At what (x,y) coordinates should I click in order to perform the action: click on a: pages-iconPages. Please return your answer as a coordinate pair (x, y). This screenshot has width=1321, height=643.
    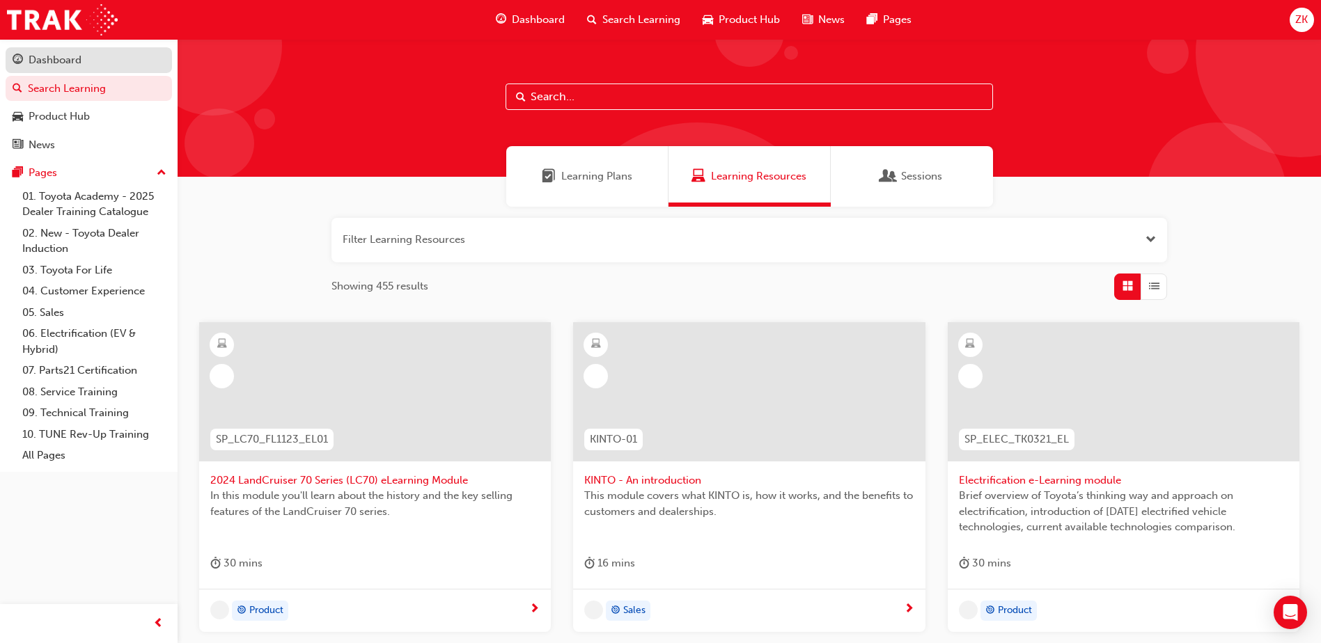
    Looking at the image, I should click on (889, 19).